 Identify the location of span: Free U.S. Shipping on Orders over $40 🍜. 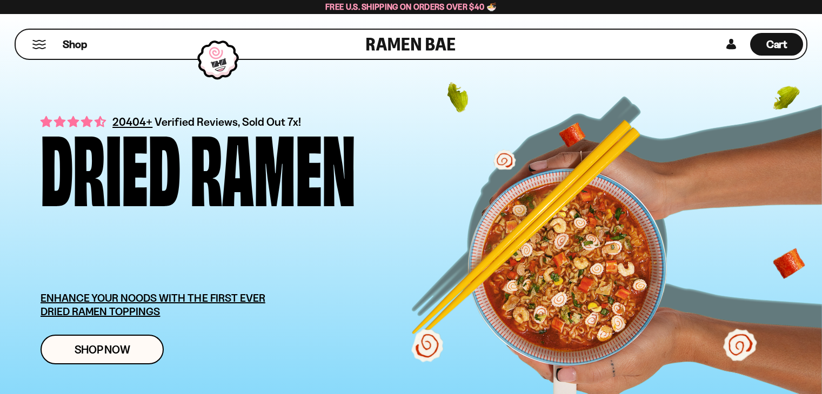
(411, 6).